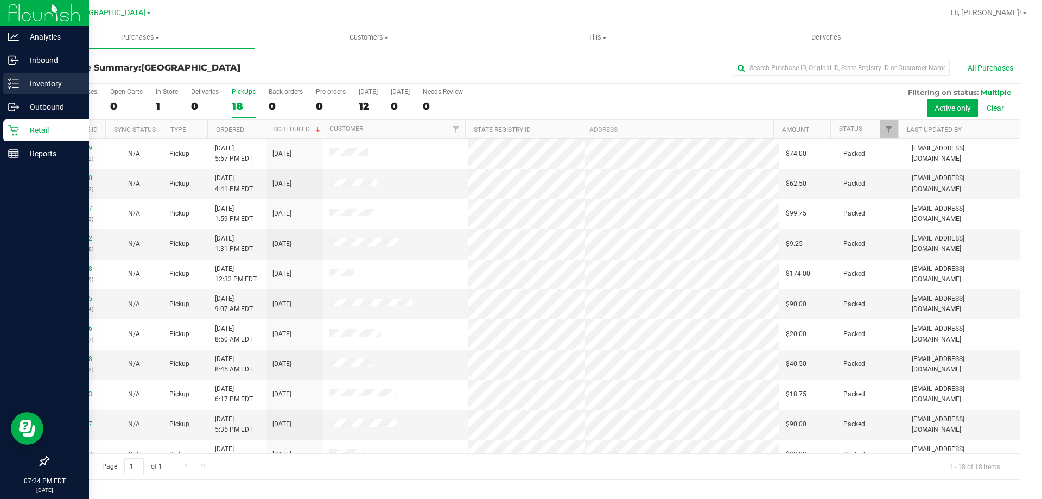  Describe the element at coordinates (796, 183) in the screenshot. I see `span: $62.50` at that location.